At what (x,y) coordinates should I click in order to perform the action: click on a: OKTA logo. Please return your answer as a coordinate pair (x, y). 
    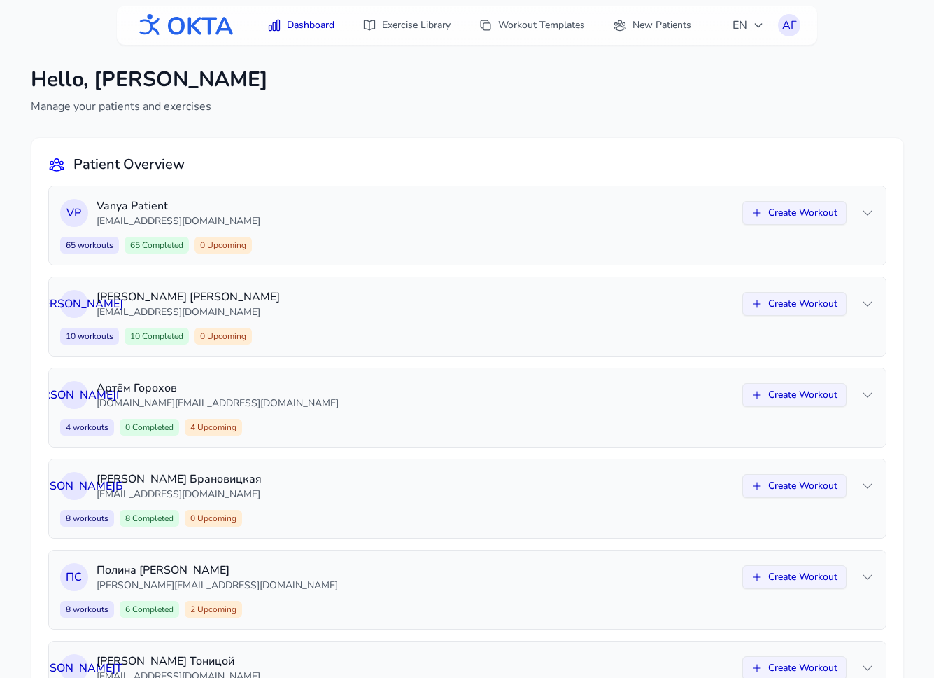
    Looking at the image, I should click on (184, 25).